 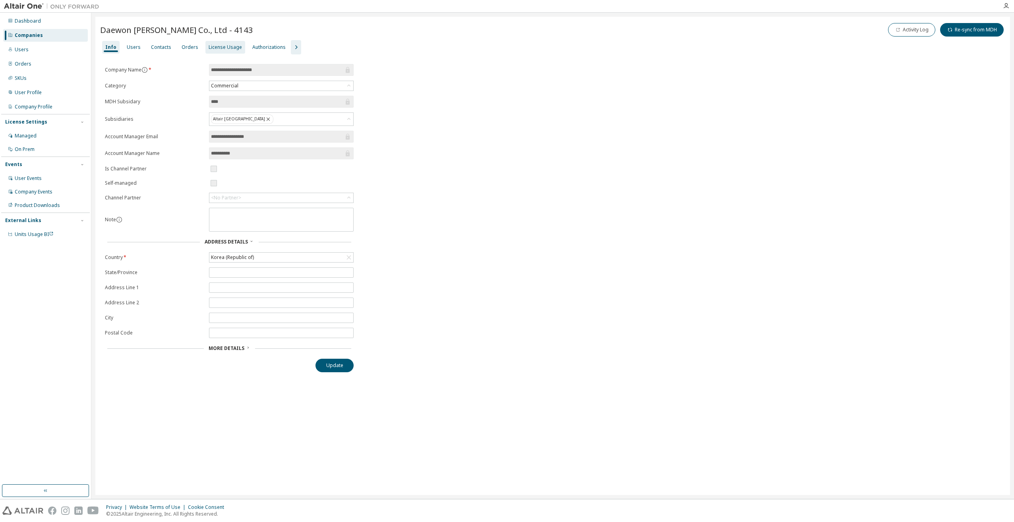 What do you see at coordinates (23, 510) in the screenshot?
I see `img: altair_logo.svg` at bounding box center [23, 510].